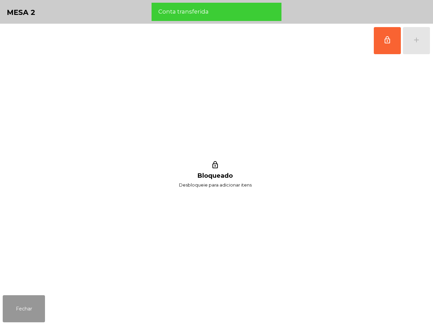  Describe the element at coordinates (387, 41) in the screenshot. I see `button: lock_outline` at that location.